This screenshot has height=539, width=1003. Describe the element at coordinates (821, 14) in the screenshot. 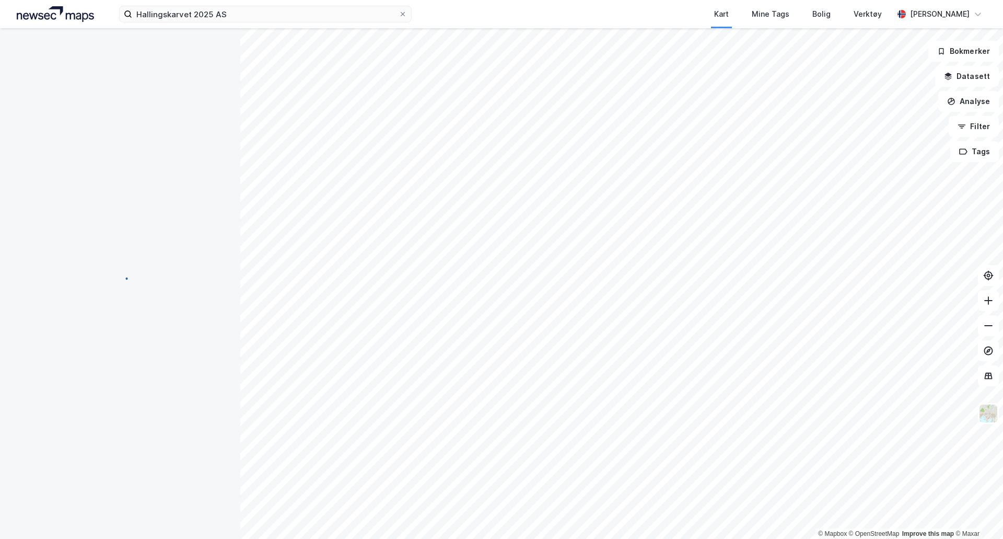

I see `div: Bolig` at that location.